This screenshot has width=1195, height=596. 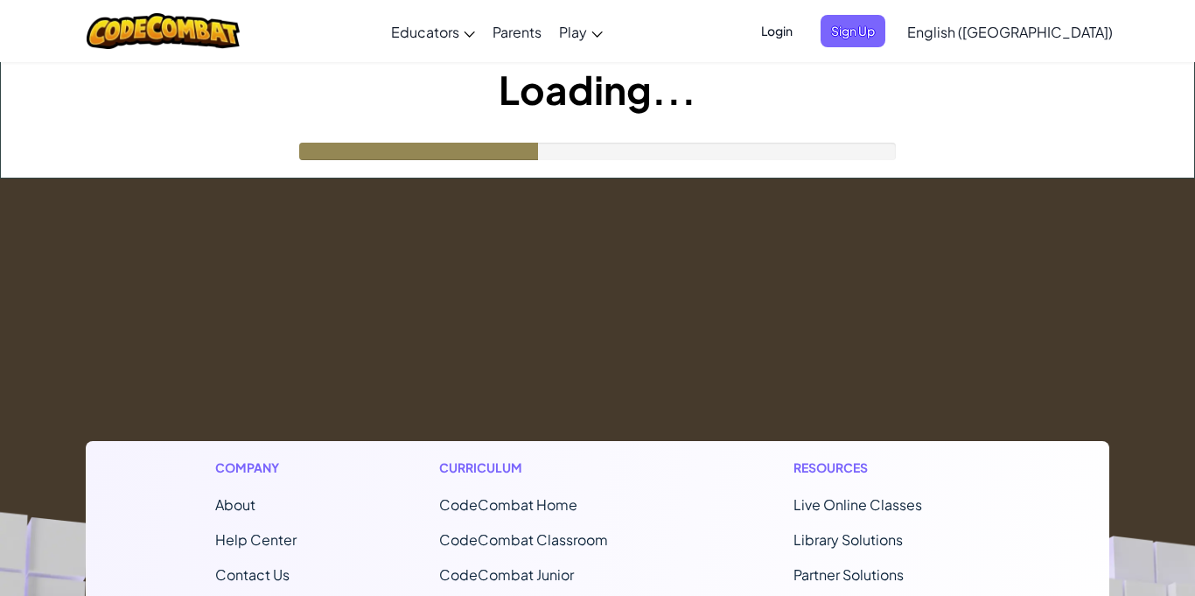 What do you see at coordinates (507, 574) in the screenshot?
I see `a: CodeCombat Junior` at bounding box center [507, 574].